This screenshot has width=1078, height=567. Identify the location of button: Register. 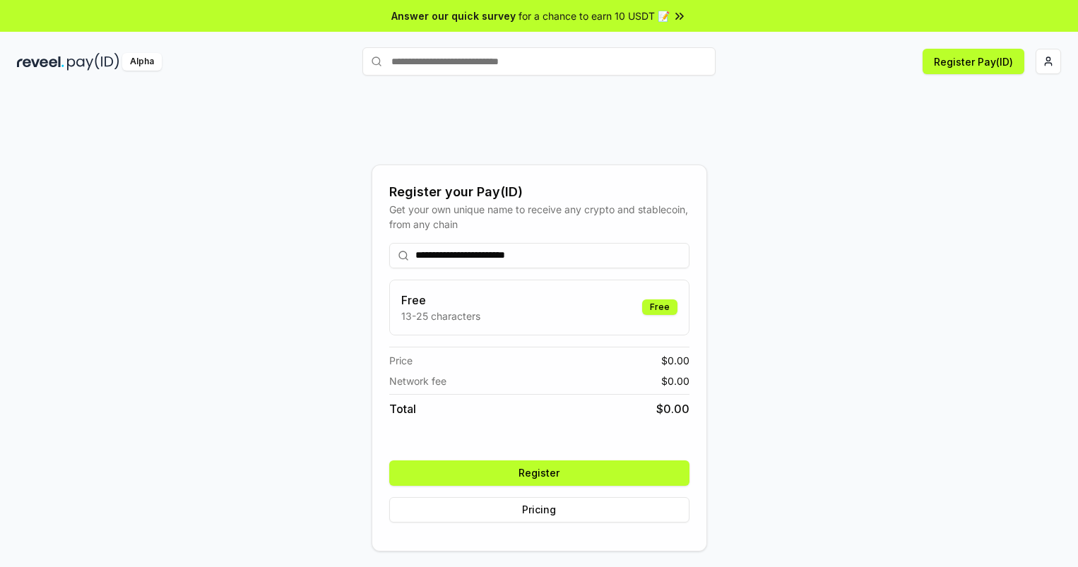
(539, 473).